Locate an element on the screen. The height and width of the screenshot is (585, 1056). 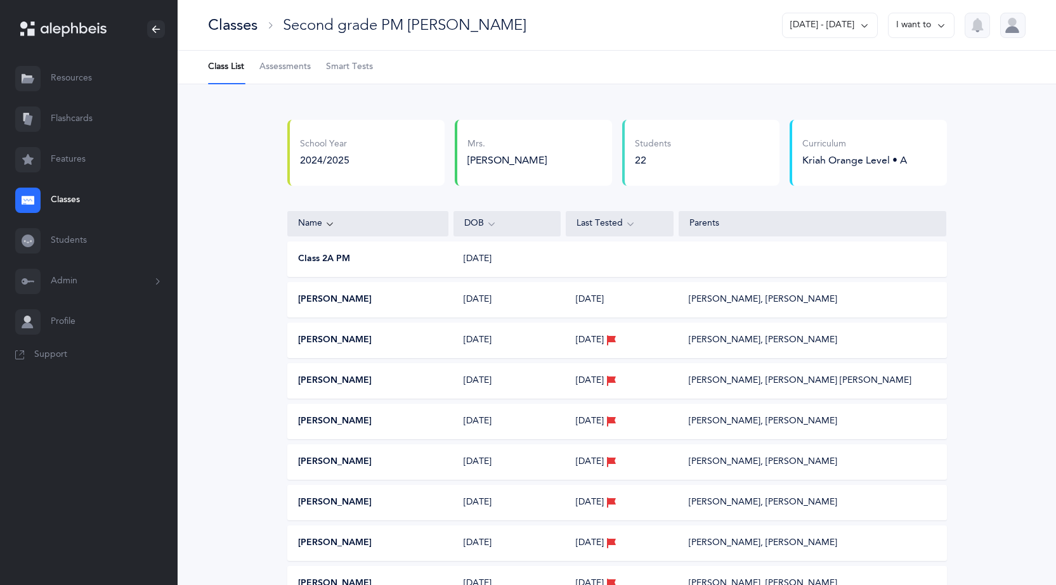
div: DOB is located at coordinates (507, 224).